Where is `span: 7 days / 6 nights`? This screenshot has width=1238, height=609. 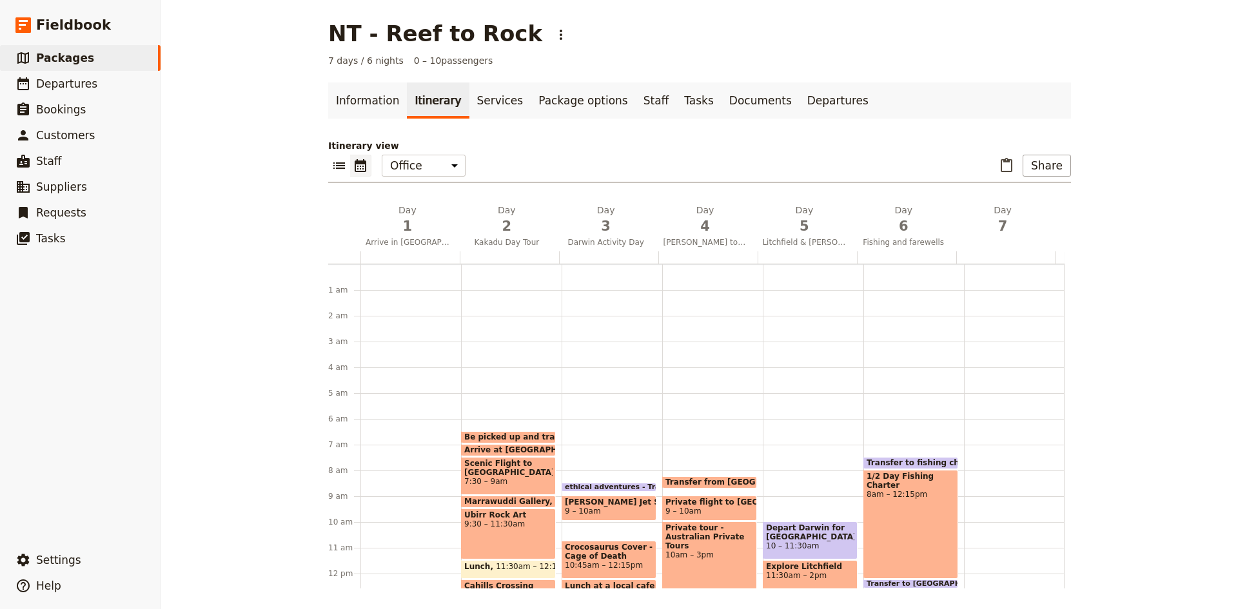
span: 7 days / 6 nights is located at coordinates (366, 61).